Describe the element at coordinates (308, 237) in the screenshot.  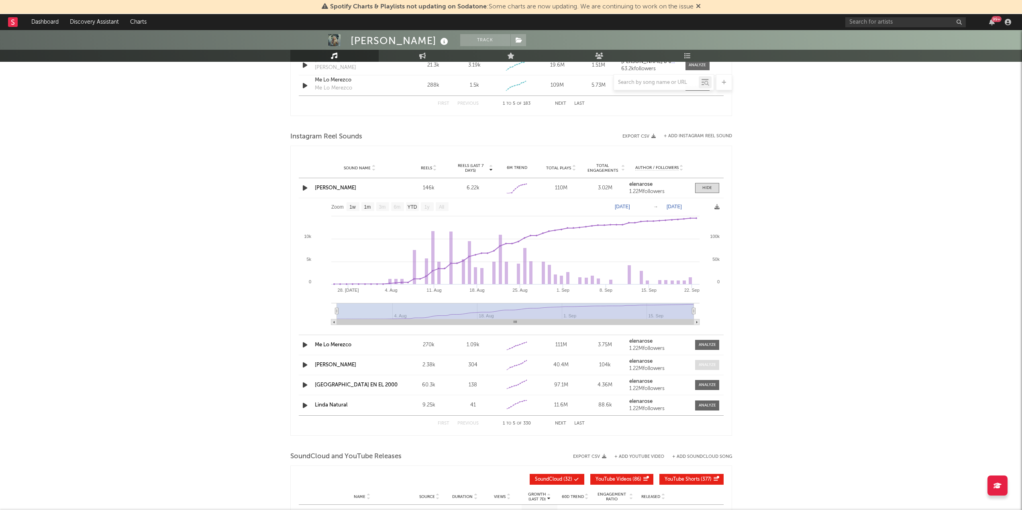
I see `text: 10k` at that location.